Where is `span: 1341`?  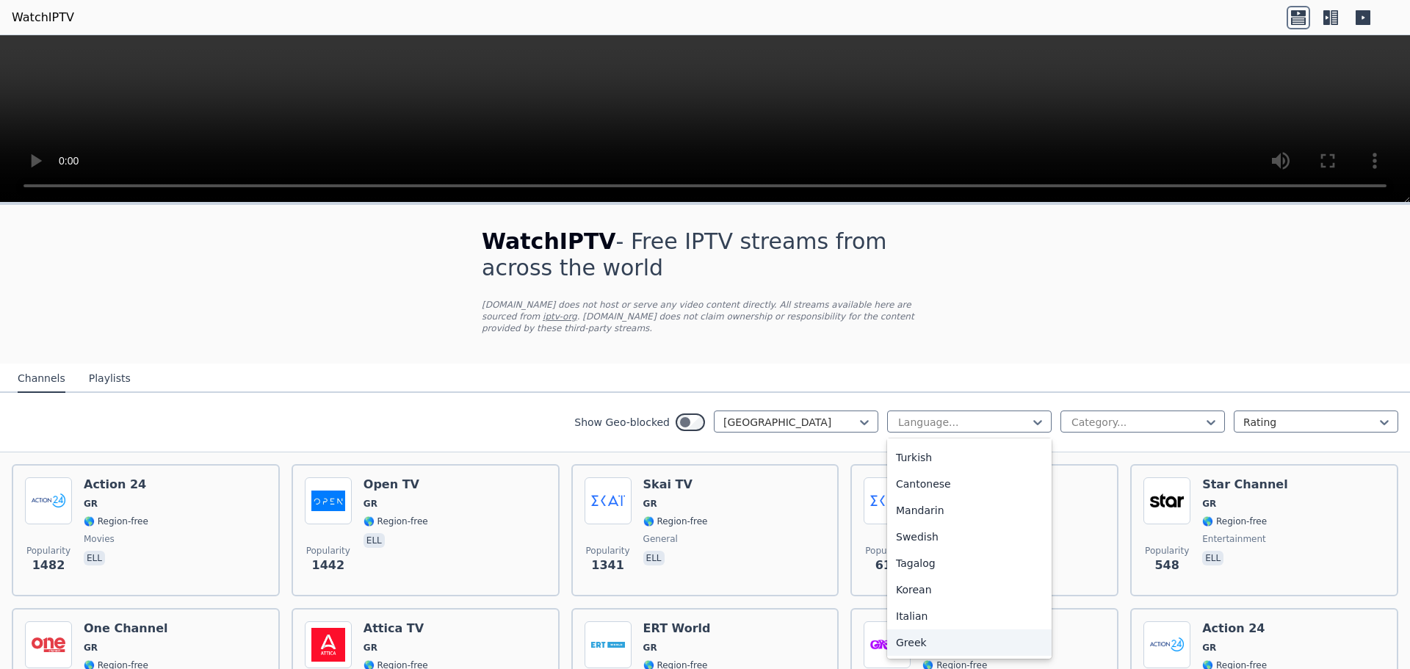 span: 1341 is located at coordinates (607, 566).